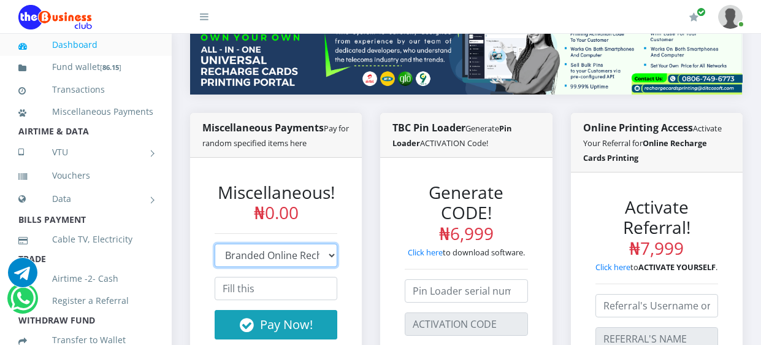 This screenshot has height=345, width=761. I want to click on b: Pin Loader, so click(452, 136).